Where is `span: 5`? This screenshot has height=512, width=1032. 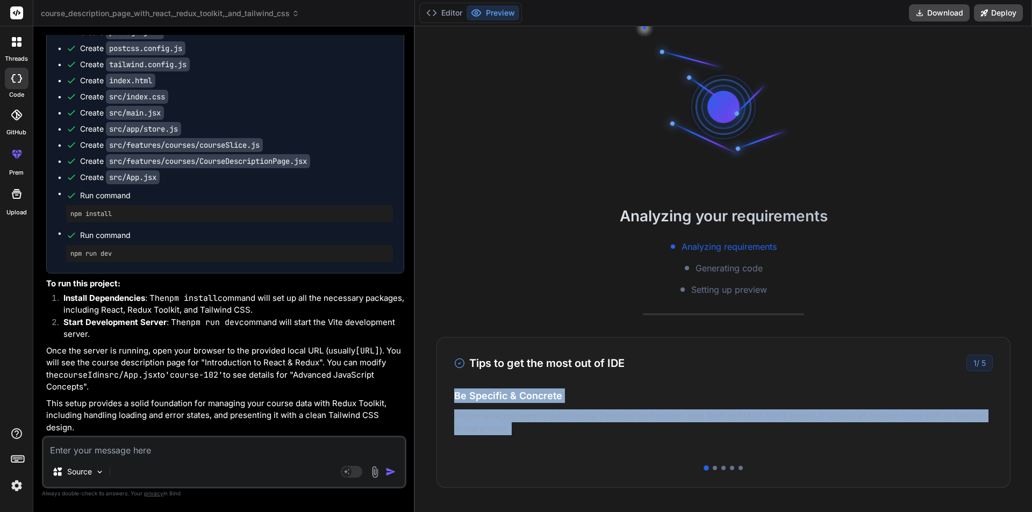
span: 5 is located at coordinates (984, 363).